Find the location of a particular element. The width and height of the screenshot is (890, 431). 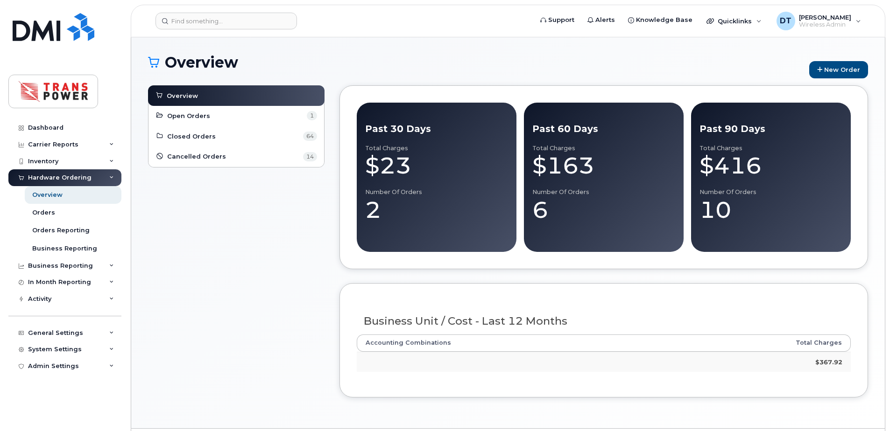

a: Closed Orders 64 is located at coordinates (236, 136).